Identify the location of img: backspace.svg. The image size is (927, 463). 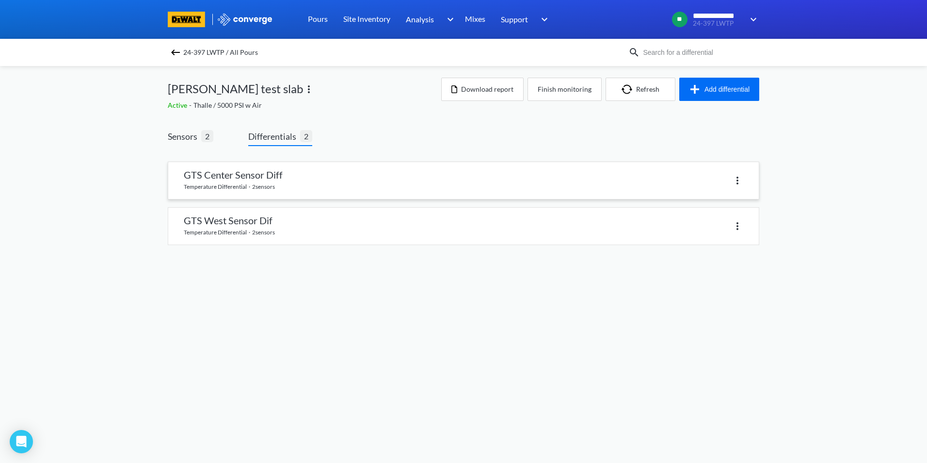
(176, 52).